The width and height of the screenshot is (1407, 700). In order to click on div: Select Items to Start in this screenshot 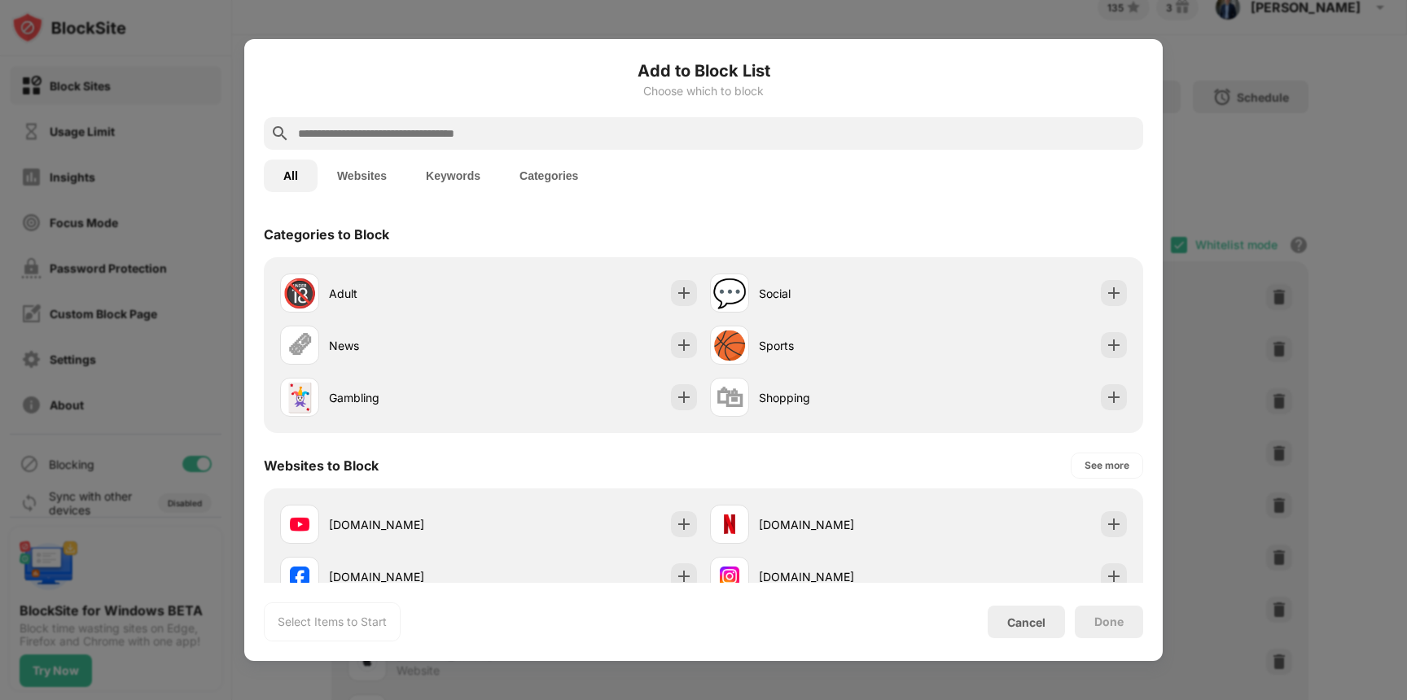, I will do `click(332, 622)`.